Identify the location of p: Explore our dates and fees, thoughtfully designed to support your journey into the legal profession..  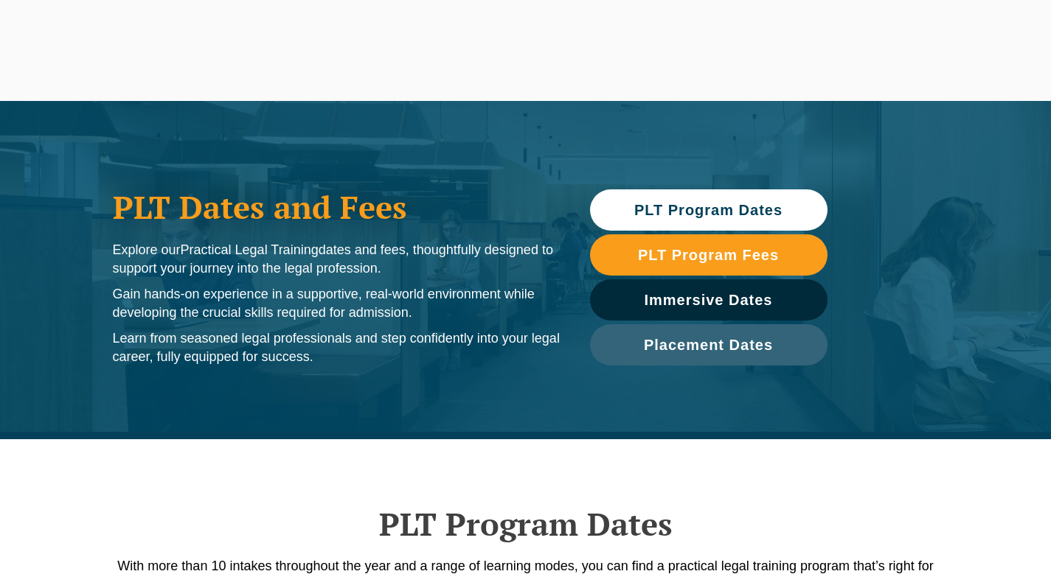
(336, 260).